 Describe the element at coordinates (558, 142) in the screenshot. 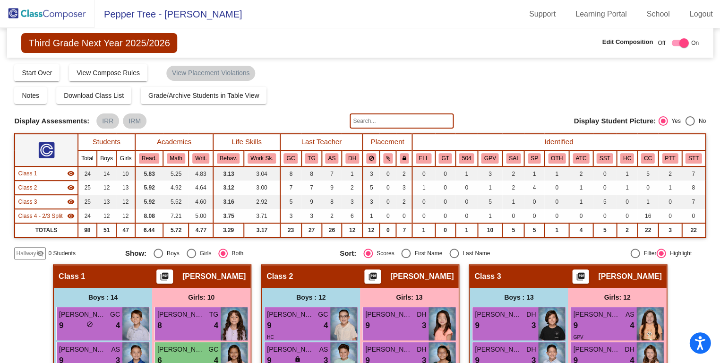

I see `th: Identified` at that location.